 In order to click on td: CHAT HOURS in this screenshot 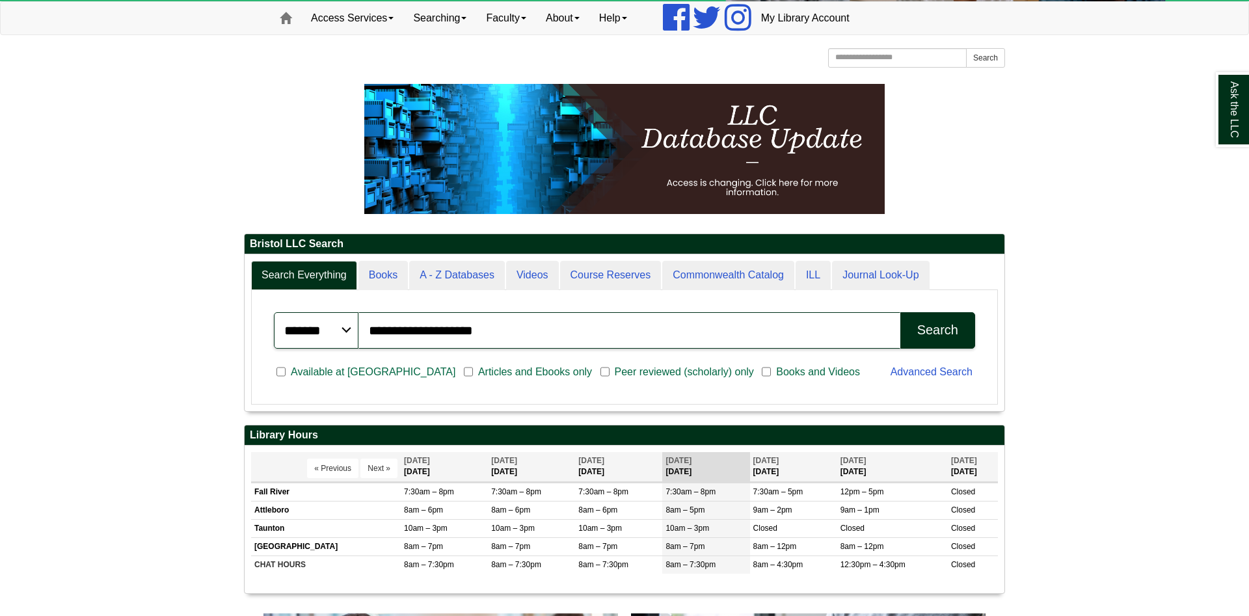, I will do `click(326, 565)`.